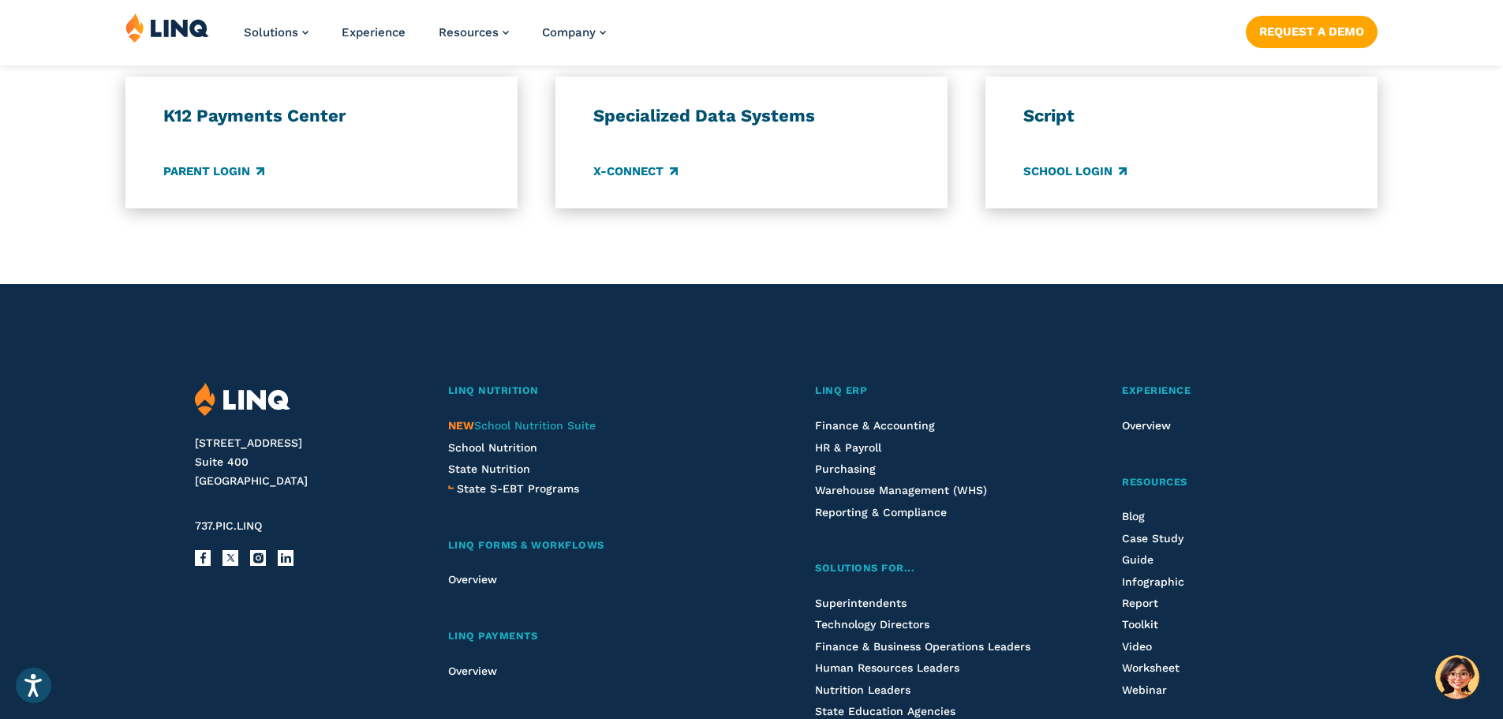 The image size is (1503, 719). What do you see at coordinates (489, 469) in the screenshot?
I see `span: State Nutrition` at bounding box center [489, 469].